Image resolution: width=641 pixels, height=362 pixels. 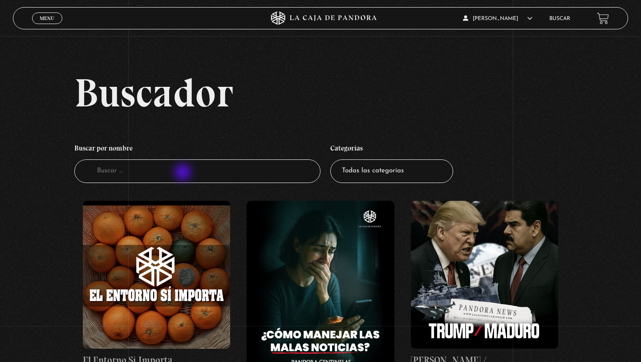 What do you see at coordinates (351, 93) in the screenshot?
I see `h2: Buscador` at bounding box center [351, 93].